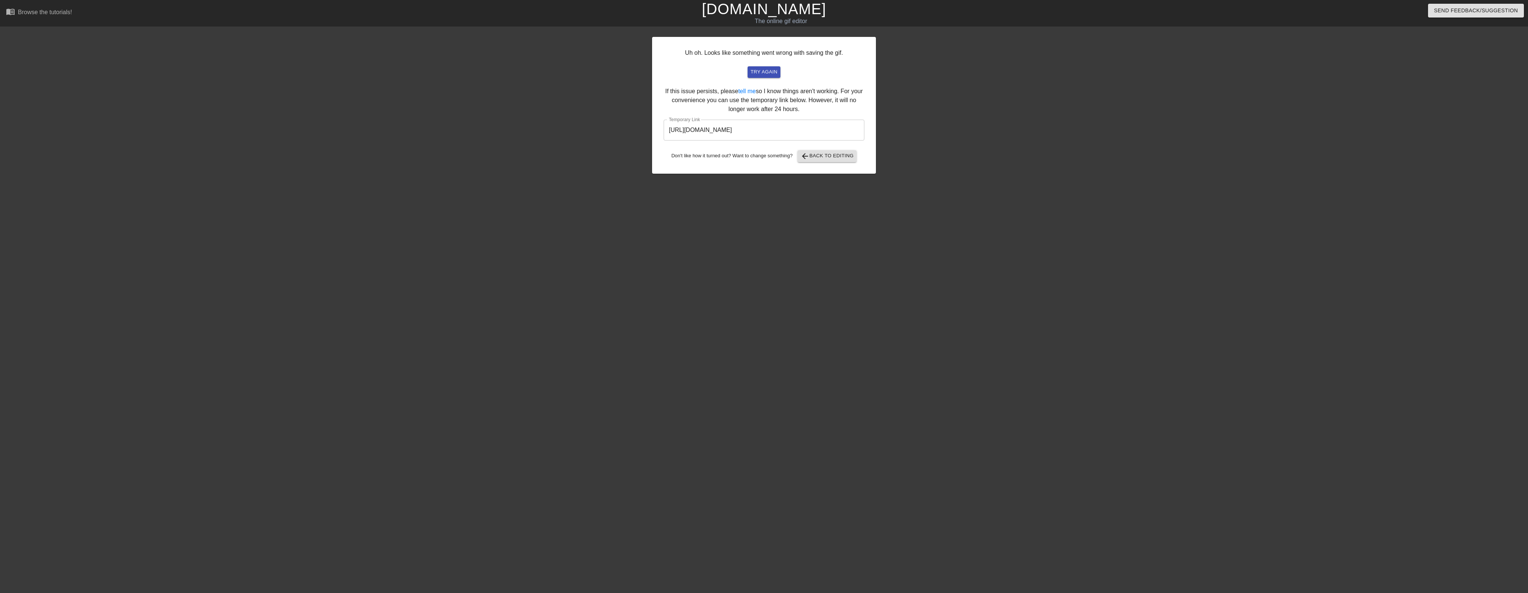  I want to click on div: Don't like how it turned out? Want to change something?, so click(764, 156).